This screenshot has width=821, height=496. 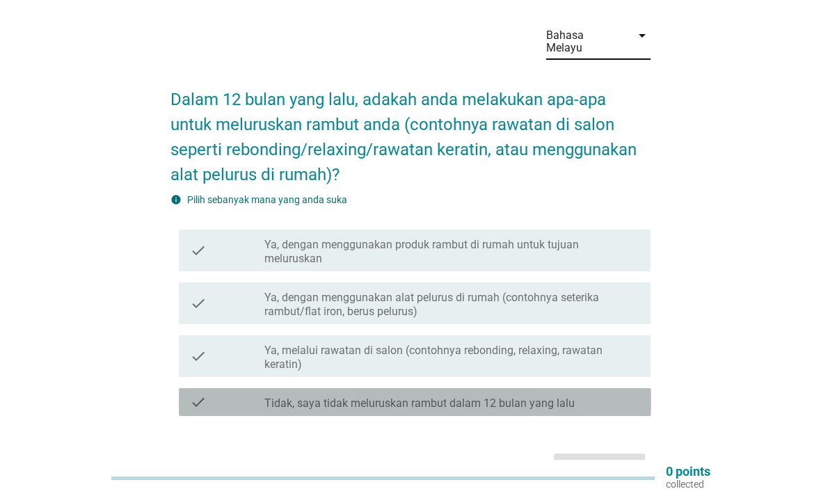 What do you see at coordinates (420, 404) in the screenshot?
I see `label: Tidak, saya tidak meluruskan rambut dalam 12 bulan yang lalu` at bounding box center [420, 404].